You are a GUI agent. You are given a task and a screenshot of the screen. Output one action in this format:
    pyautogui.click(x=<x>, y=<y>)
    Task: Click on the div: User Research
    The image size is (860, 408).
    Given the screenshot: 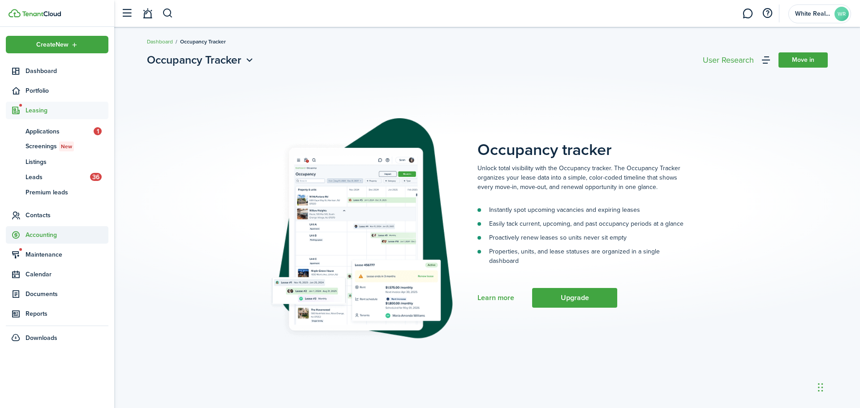 What is the action you would take?
    pyautogui.click(x=728, y=60)
    